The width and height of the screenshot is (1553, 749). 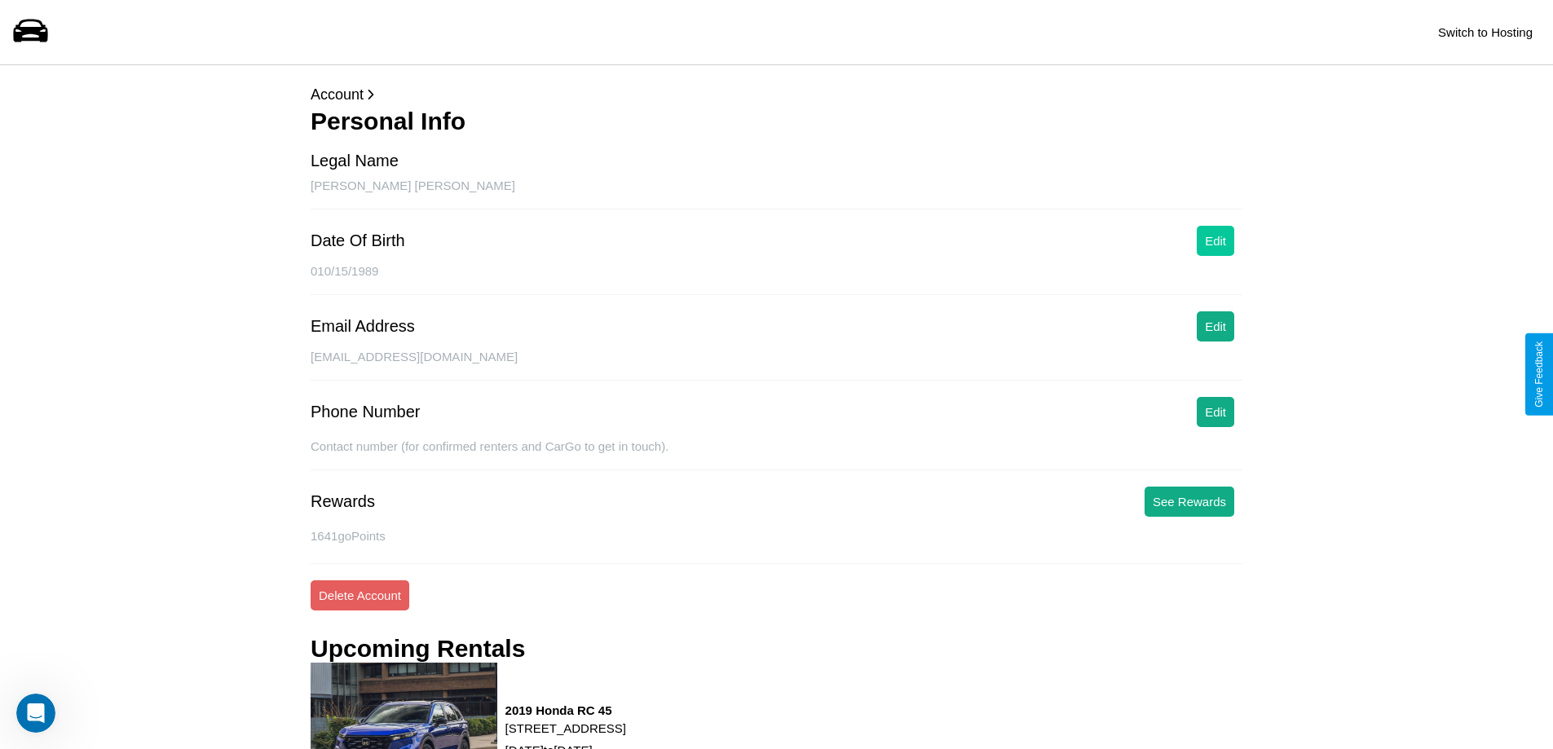 I want to click on div: 010/15/1989, so click(x=776, y=280).